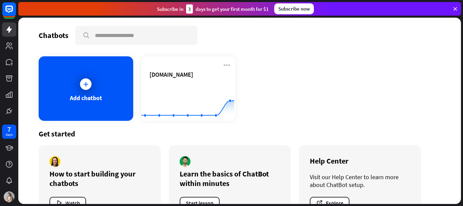 The width and height of the screenshot is (463, 206). I want to click on div: Get started, so click(239, 133).